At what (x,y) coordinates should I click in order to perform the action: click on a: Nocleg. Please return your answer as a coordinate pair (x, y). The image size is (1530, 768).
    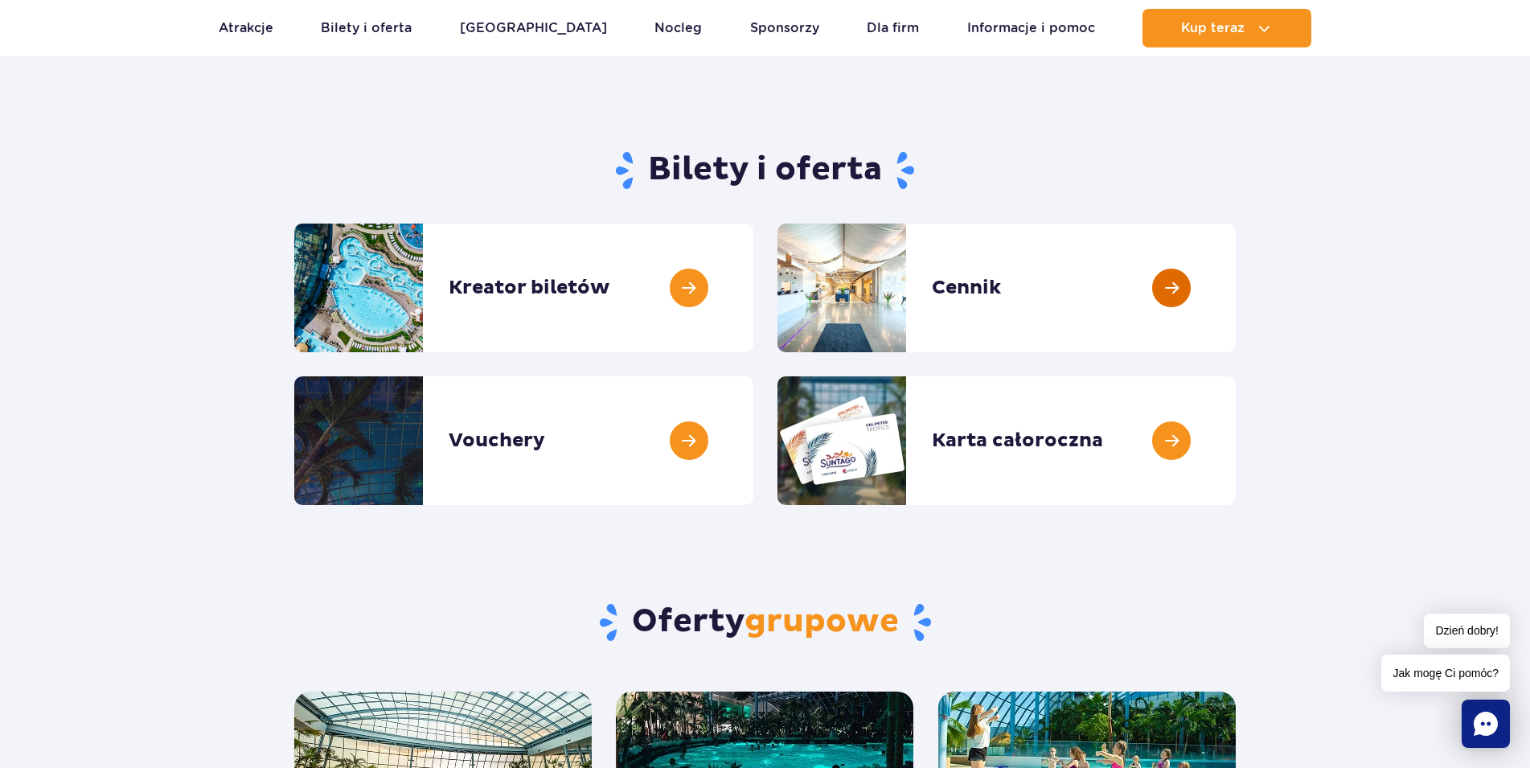
    Looking at the image, I should click on (678, 28).